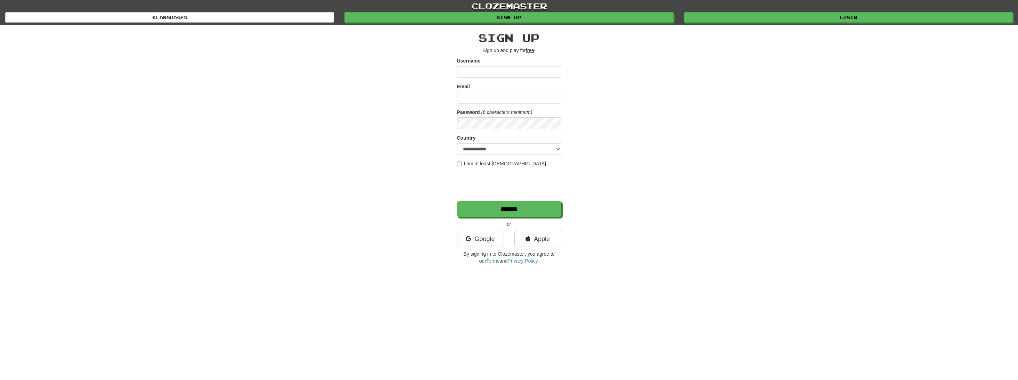 The image size is (1018, 380). What do you see at coordinates (523, 261) in the screenshot?
I see `a: Privacy Policy` at bounding box center [523, 261].